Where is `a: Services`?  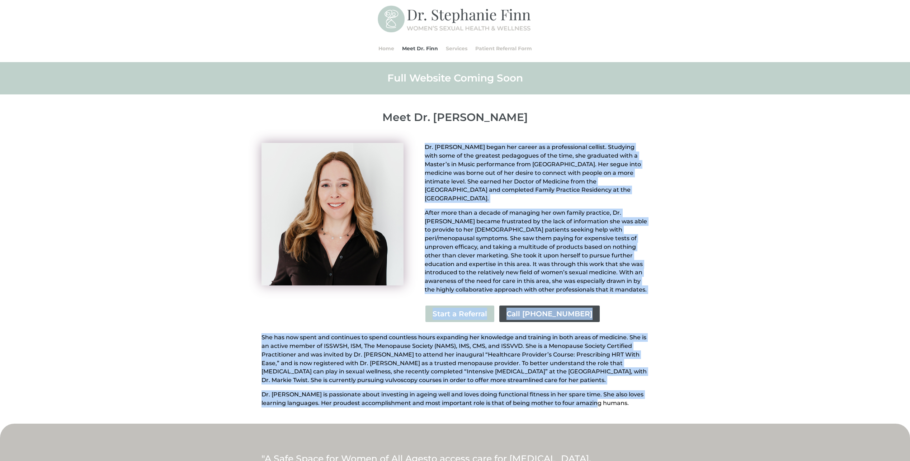 a: Services is located at coordinates (457, 48).